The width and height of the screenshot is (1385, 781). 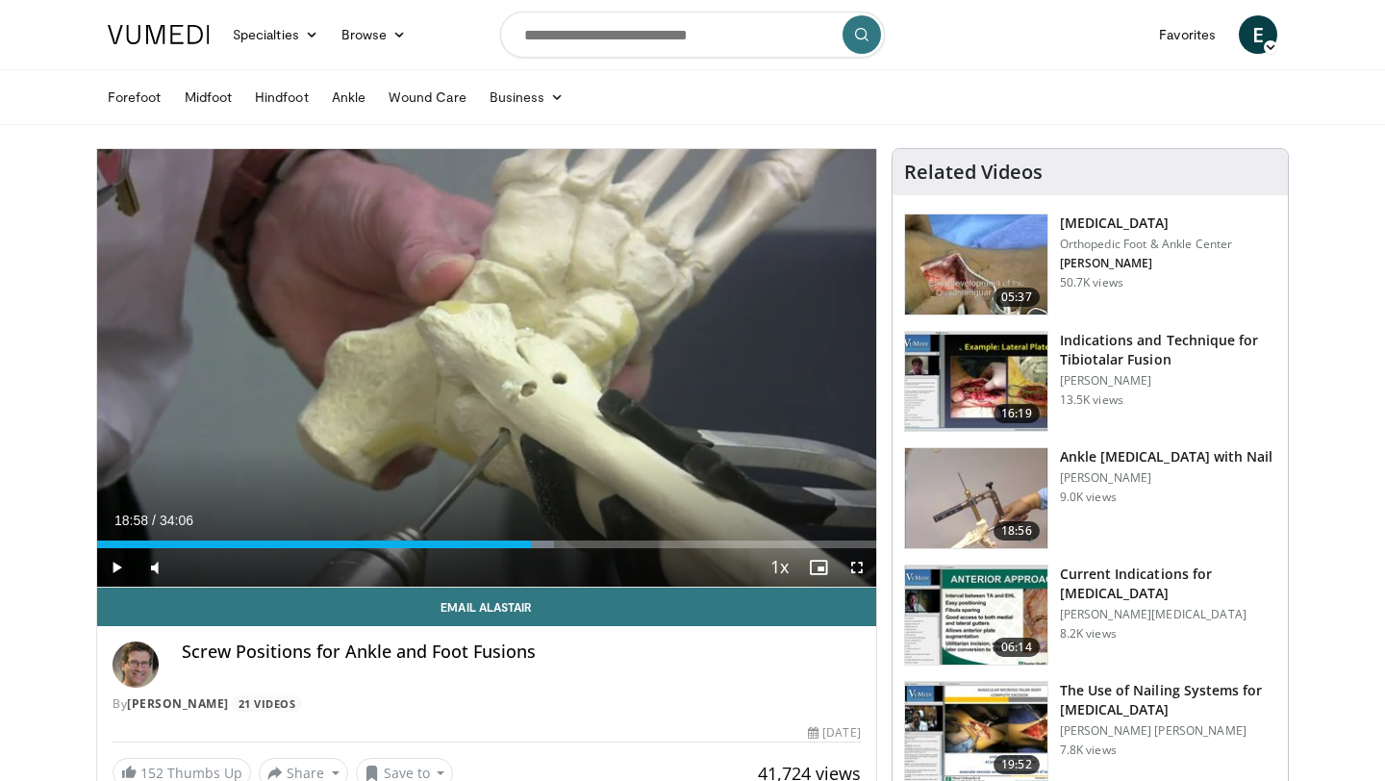 I want to click on video-js: Video Player, so click(x=487, y=368).